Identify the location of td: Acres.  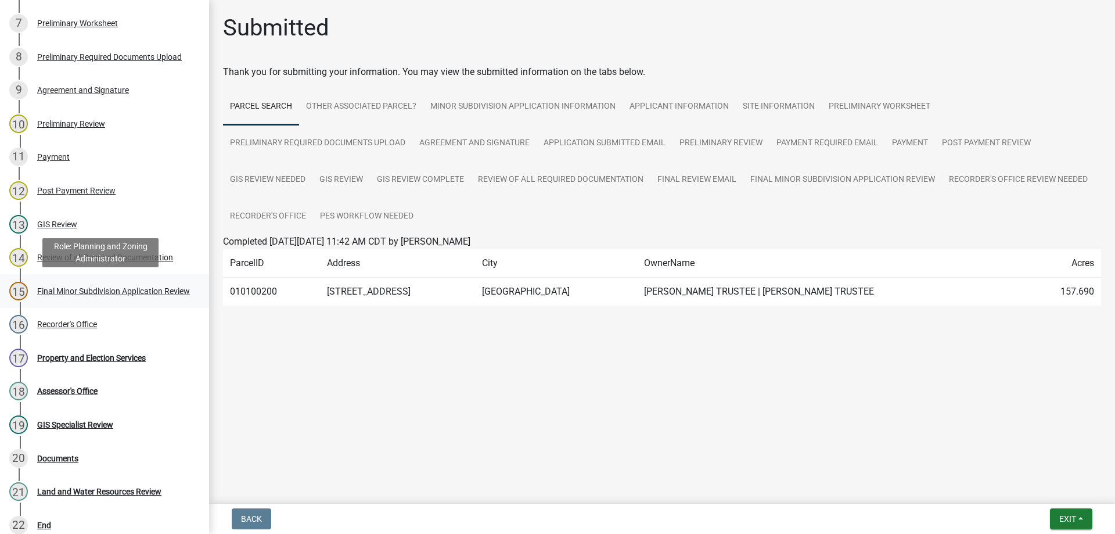
(1063, 263).